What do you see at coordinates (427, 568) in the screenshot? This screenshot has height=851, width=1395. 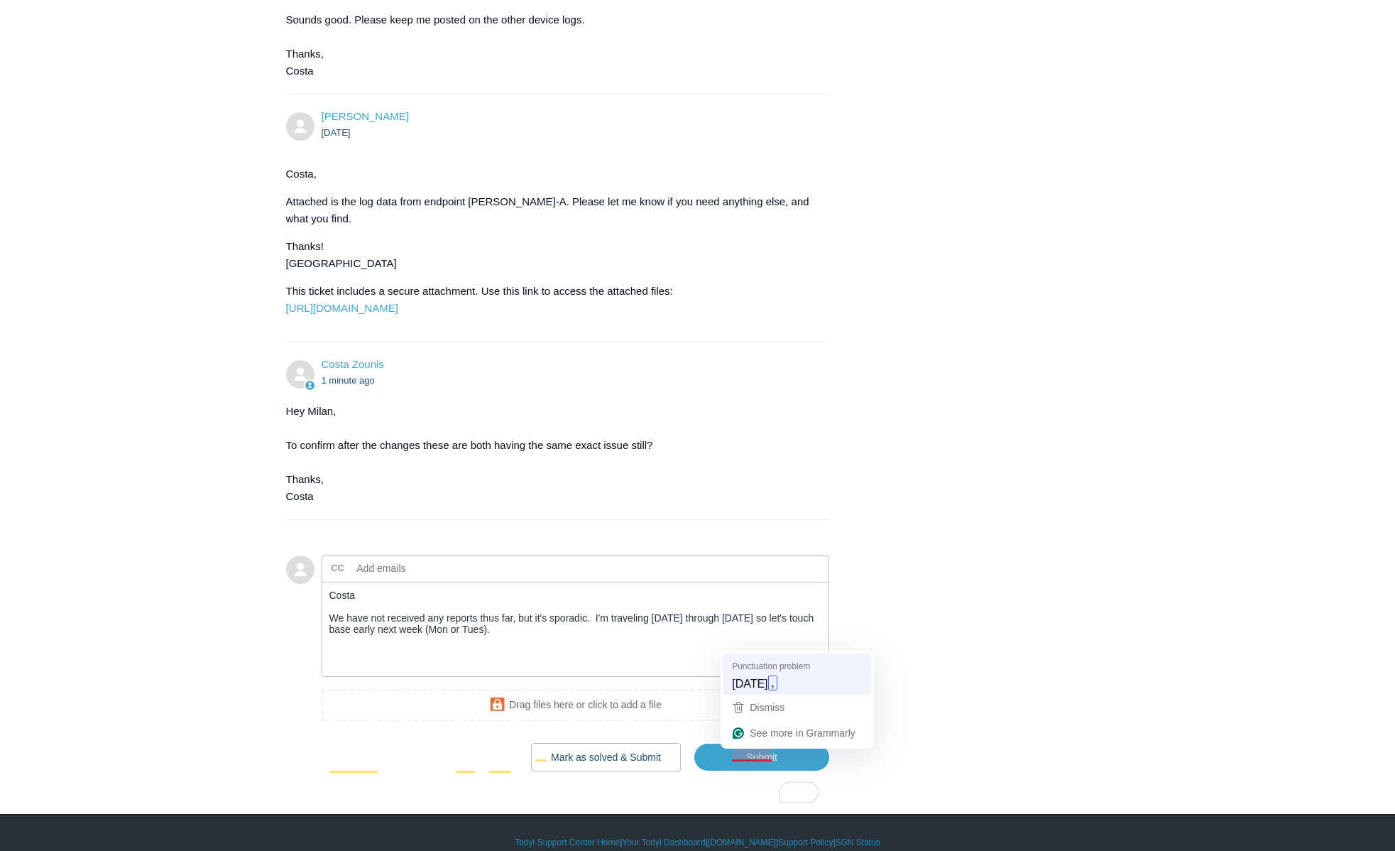 I see `input: Add emails` at bounding box center [427, 568].